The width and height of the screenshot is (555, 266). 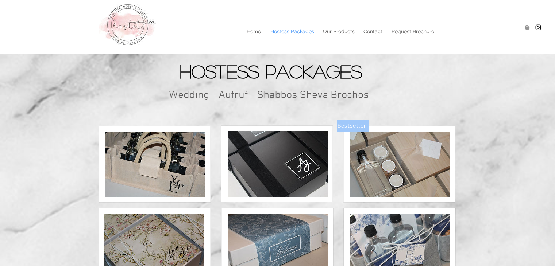 What do you see at coordinates (274, 95) in the screenshot?
I see `h2: Wedding - Aufruf - Shabbos Sheva Brochos` at bounding box center [274, 95].